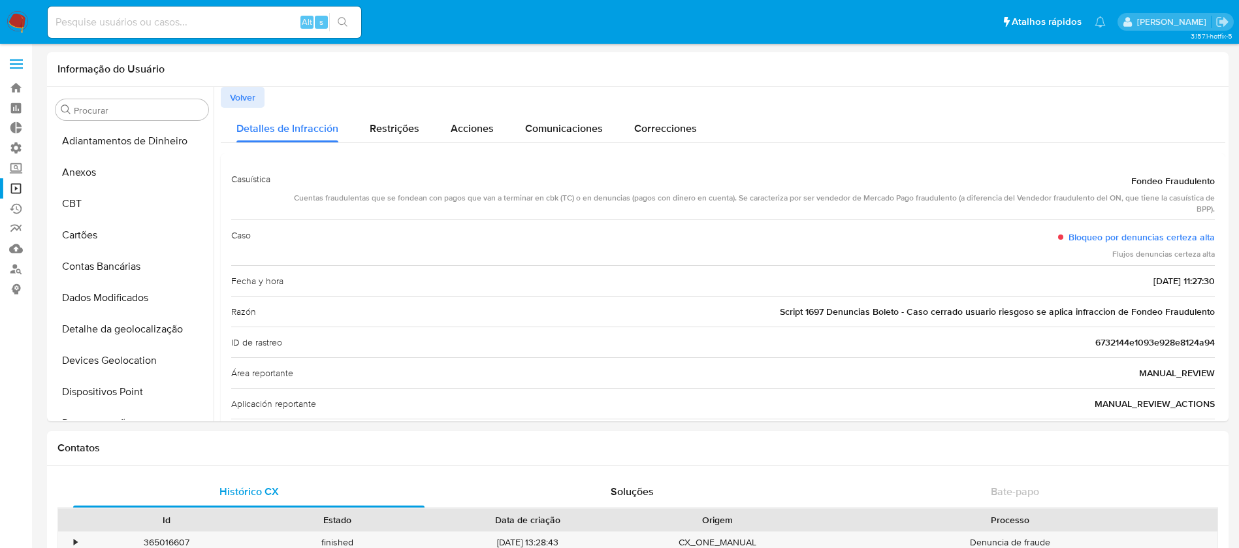 The height and width of the screenshot is (548, 1239). Describe the element at coordinates (132, 141) in the screenshot. I see `button: Adiantamentos de Dinheiro` at that location.